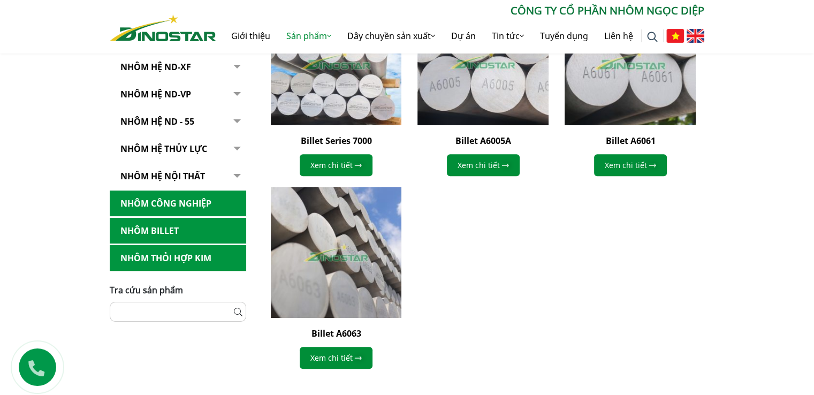 This screenshot has height=395, width=814. What do you see at coordinates (250, 36) in the screenshot?
I see `a: Giới thiệu` at bounding box center [250, 36].